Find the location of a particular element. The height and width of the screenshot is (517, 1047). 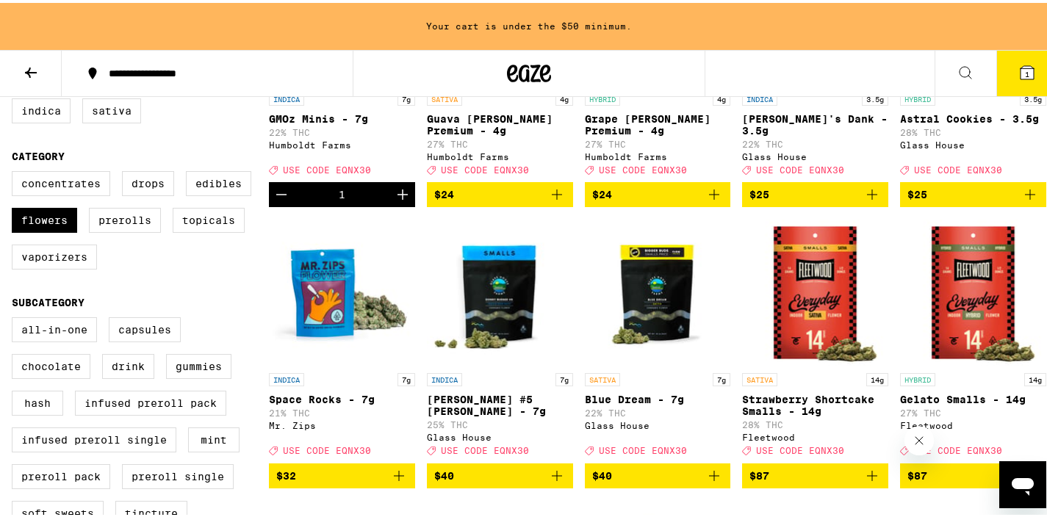

label: Gummies is located at coordinates (198, 364).